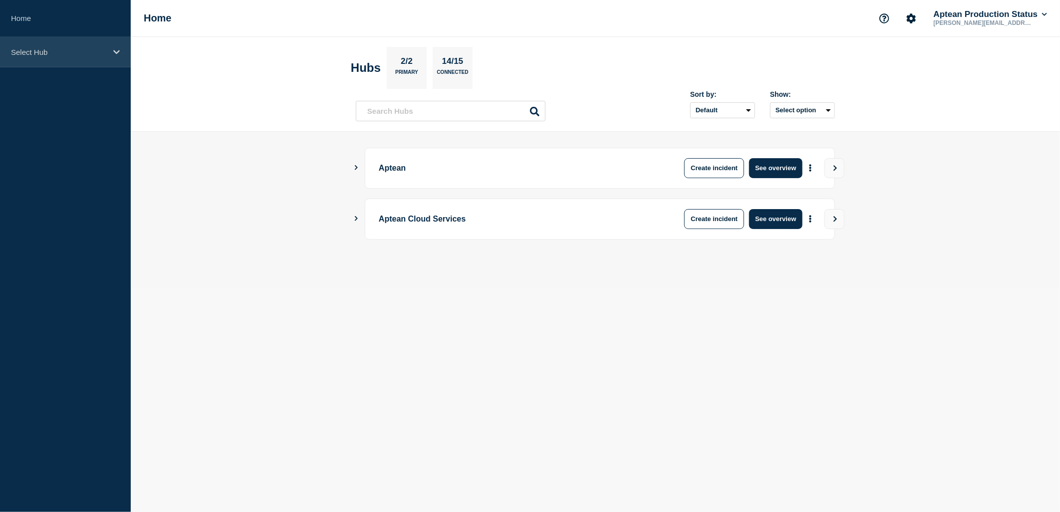 This screenshot has height=512, width=1060. What do you see at coordinates (407, 74) in the screenshot?
I see `p: Primary` at bounding box center [407, 74].